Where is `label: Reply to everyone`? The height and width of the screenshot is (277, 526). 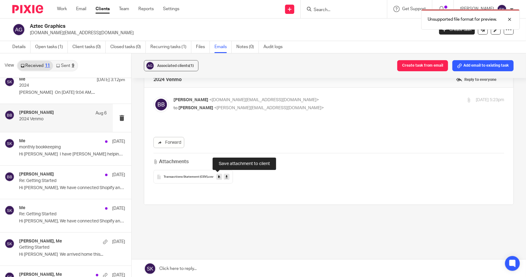 label: Reply to everyone is located at coordinates (476, 80).